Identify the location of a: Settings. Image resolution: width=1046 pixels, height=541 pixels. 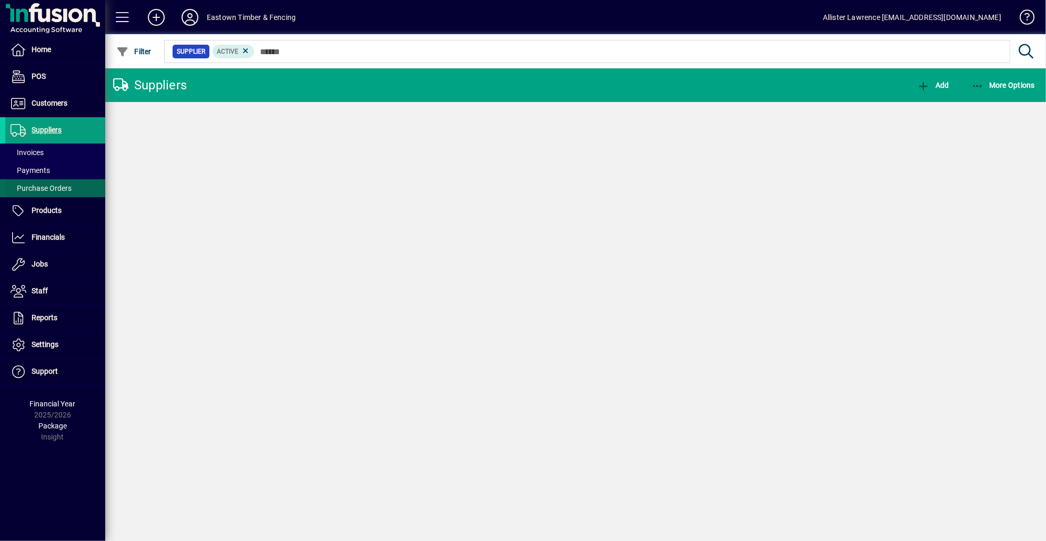
(55, 345).